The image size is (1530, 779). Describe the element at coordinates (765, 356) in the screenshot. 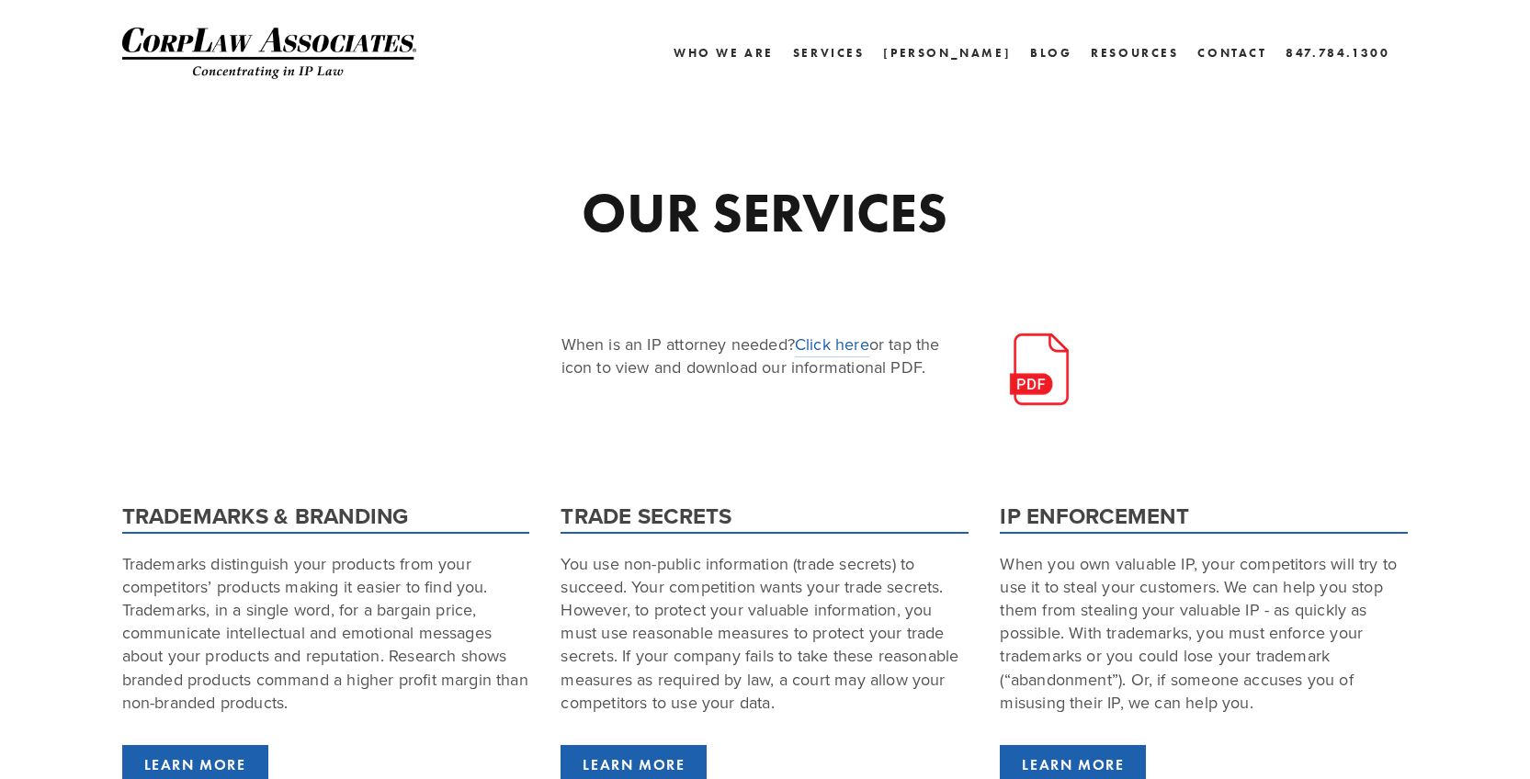

I see `p: When is an IP attorney needed? or tap the icon to view and download our informational PDF.` at that location.